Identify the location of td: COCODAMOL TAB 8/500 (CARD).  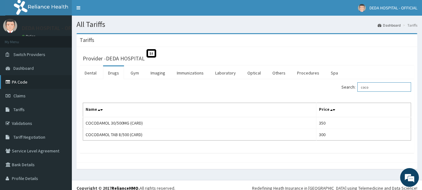
(200, 134).